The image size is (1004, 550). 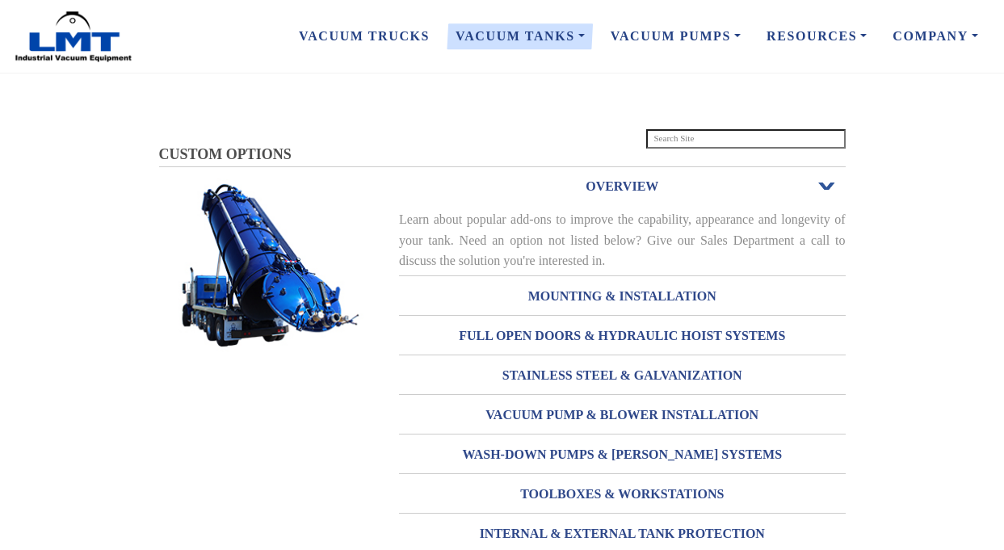 What do you see at coordinates (364, 36) in the screenshot?
I see `a: Vacuum Trucks` at bounding box center [364, 36].